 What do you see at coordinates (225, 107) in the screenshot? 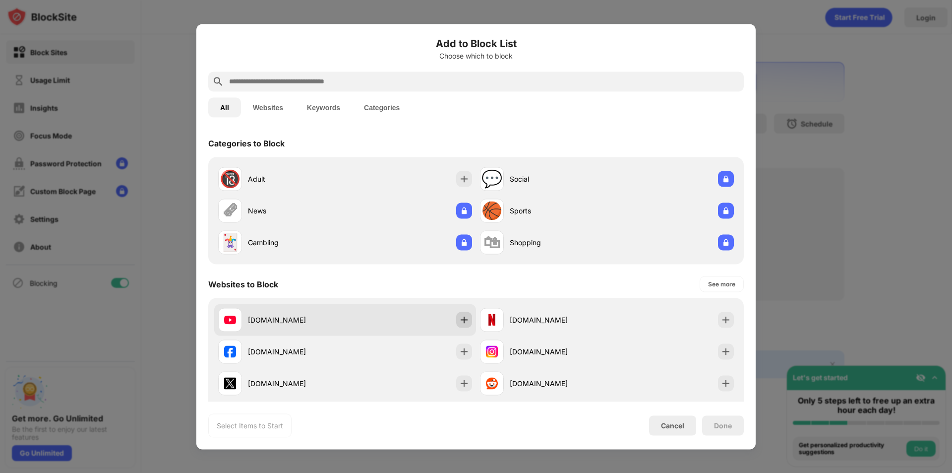
I see `button: All` at bounding box center [225, 107].